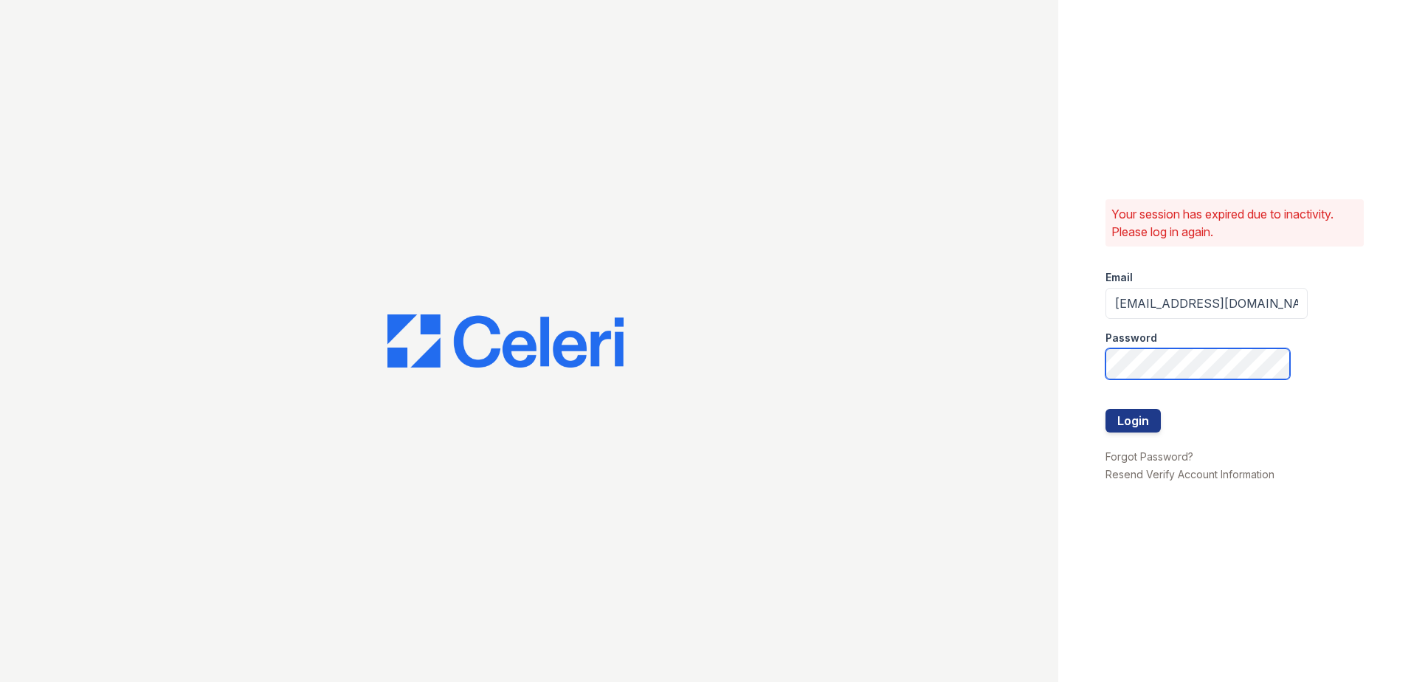 The image size is (1411, 682). Describe the element at coordinates (505, 341) in the screenshot. I see `img: CE_Logo_Blue-a8612792a0a2168367f1c8372b55b34899dd931a85d93a1a3d3e32e68fde9ad4.png` at that location.